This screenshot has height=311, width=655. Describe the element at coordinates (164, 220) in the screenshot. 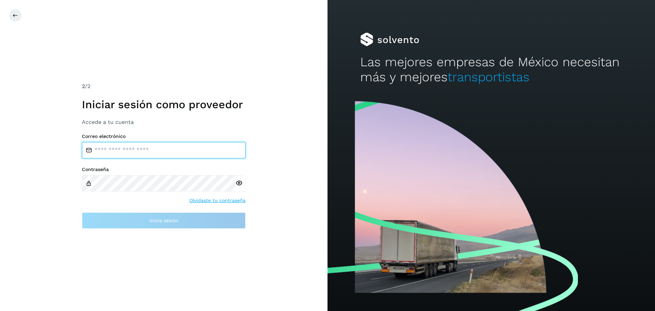

I see `span: Inicia sesión` at that location.